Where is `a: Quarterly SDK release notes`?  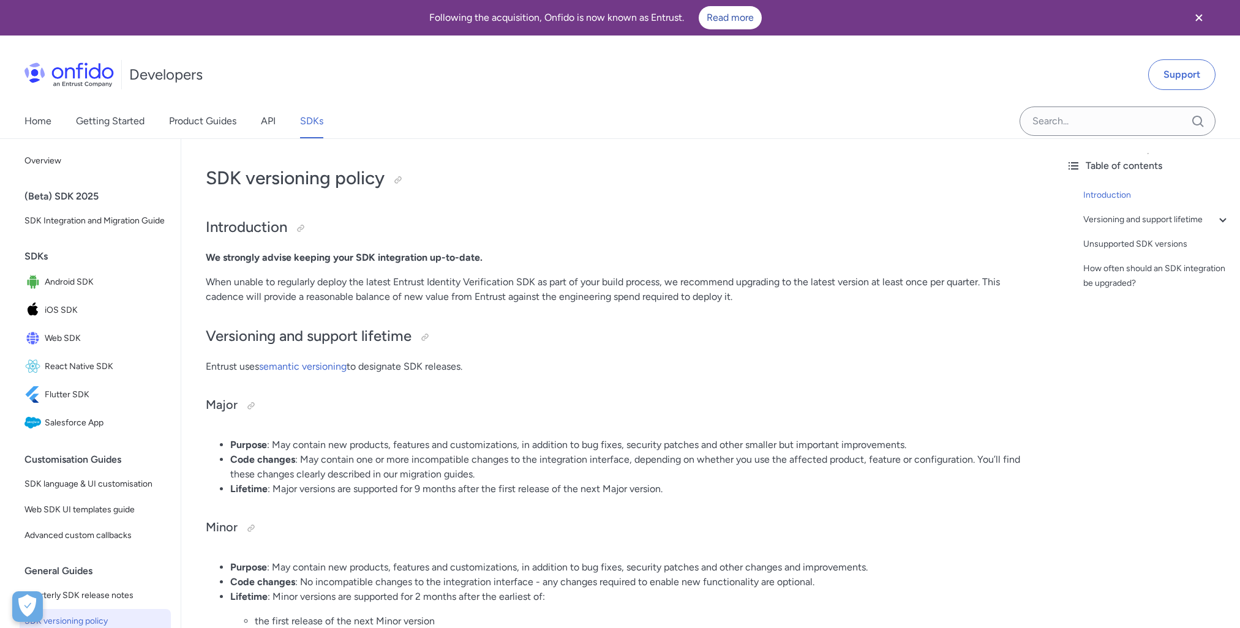 a: Quarterly SDK release notes is located at coordinates (95, 596).